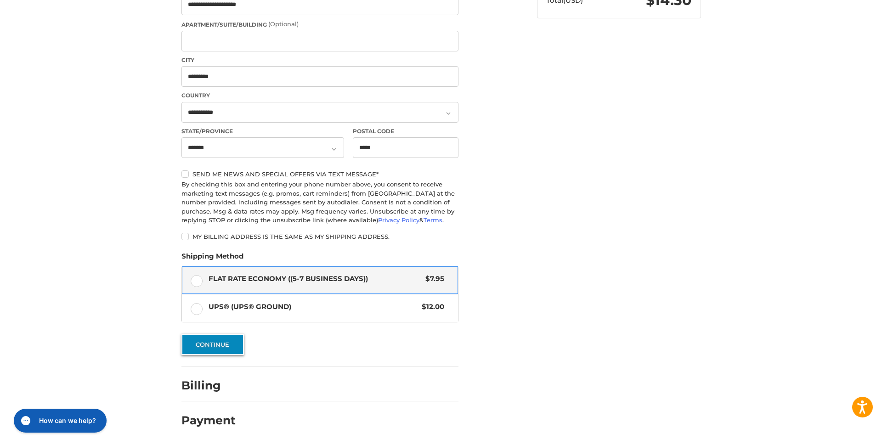  What do you see at coordinates (320, 202) in the screenshot?
I see `div: By checking this box and entering your phone number above, you consent to receive marketing text ...` at bounding box center [320, 202].